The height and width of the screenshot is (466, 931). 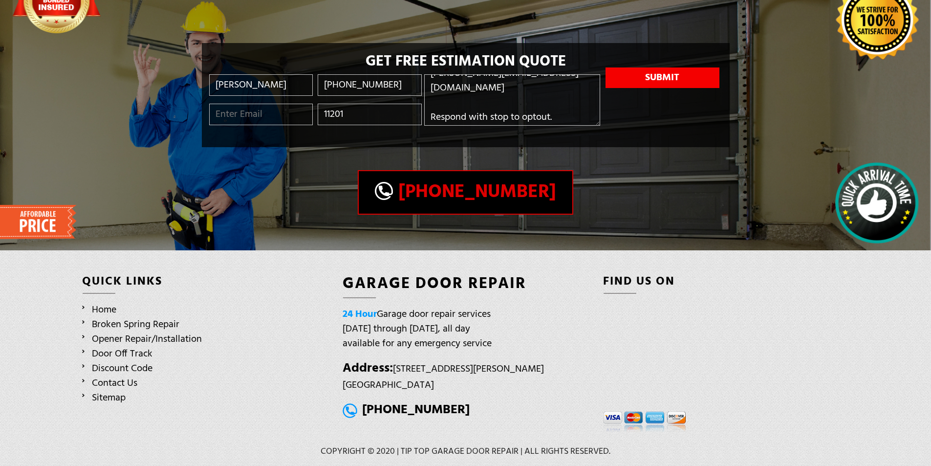 I want to click on span: 24 Hour, so click(x=360, y=314).